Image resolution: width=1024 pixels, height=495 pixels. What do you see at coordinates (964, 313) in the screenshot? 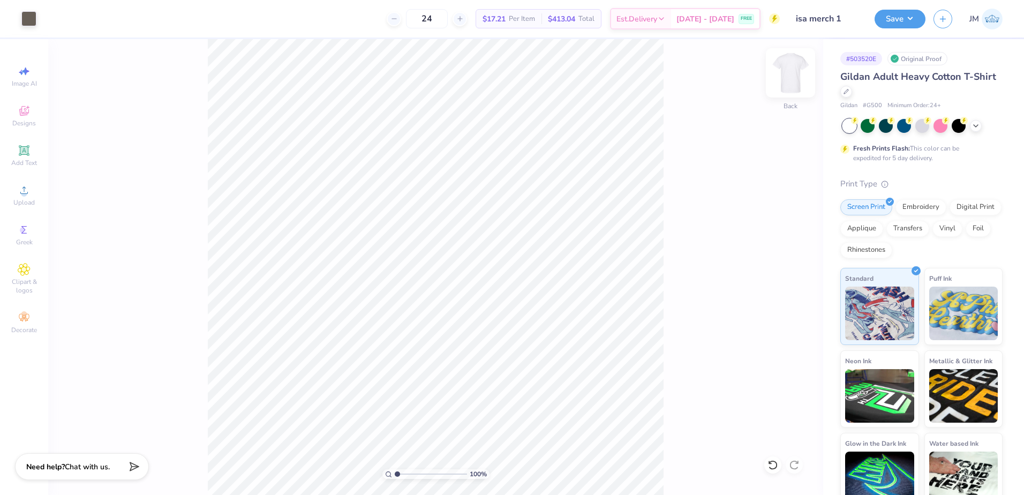
I see `img: Puff Ink` at bounding box center [964, 313].